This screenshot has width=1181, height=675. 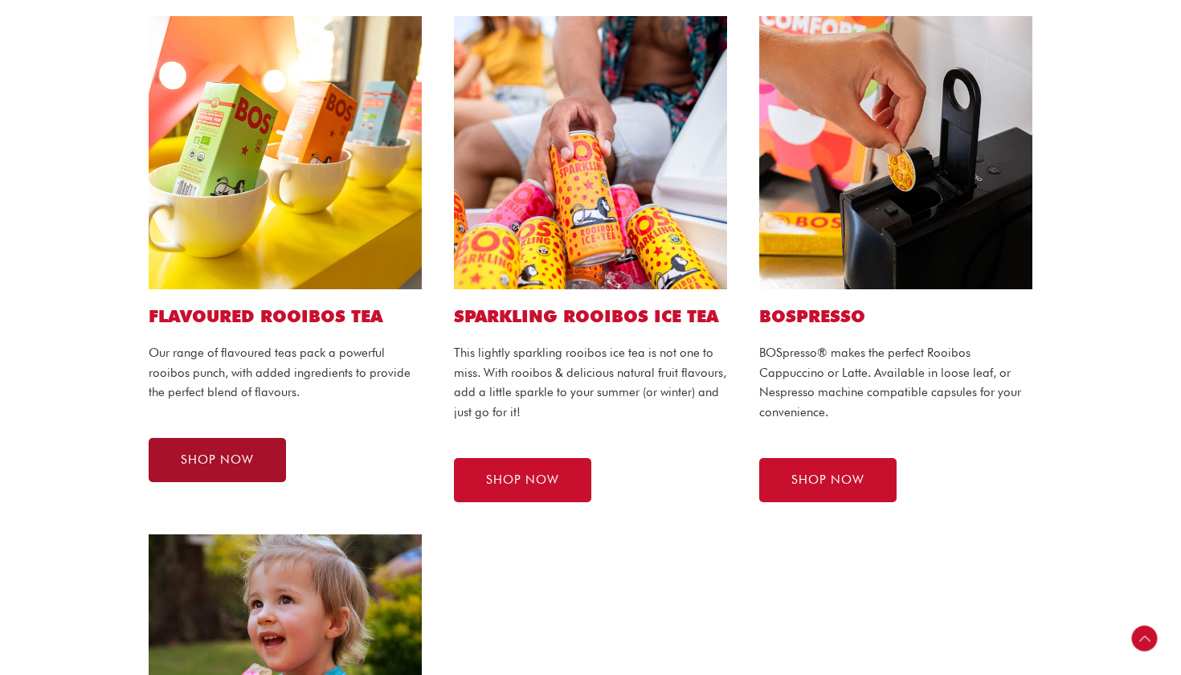 What do you see at coordinates (896, 382) in the screenshot?
I see `p: BOSpresso® makes the perfect Rooibos Cappuccino or Latte. Available in loose leaf, or Nespresso m...` at bounding box center [896, 382].